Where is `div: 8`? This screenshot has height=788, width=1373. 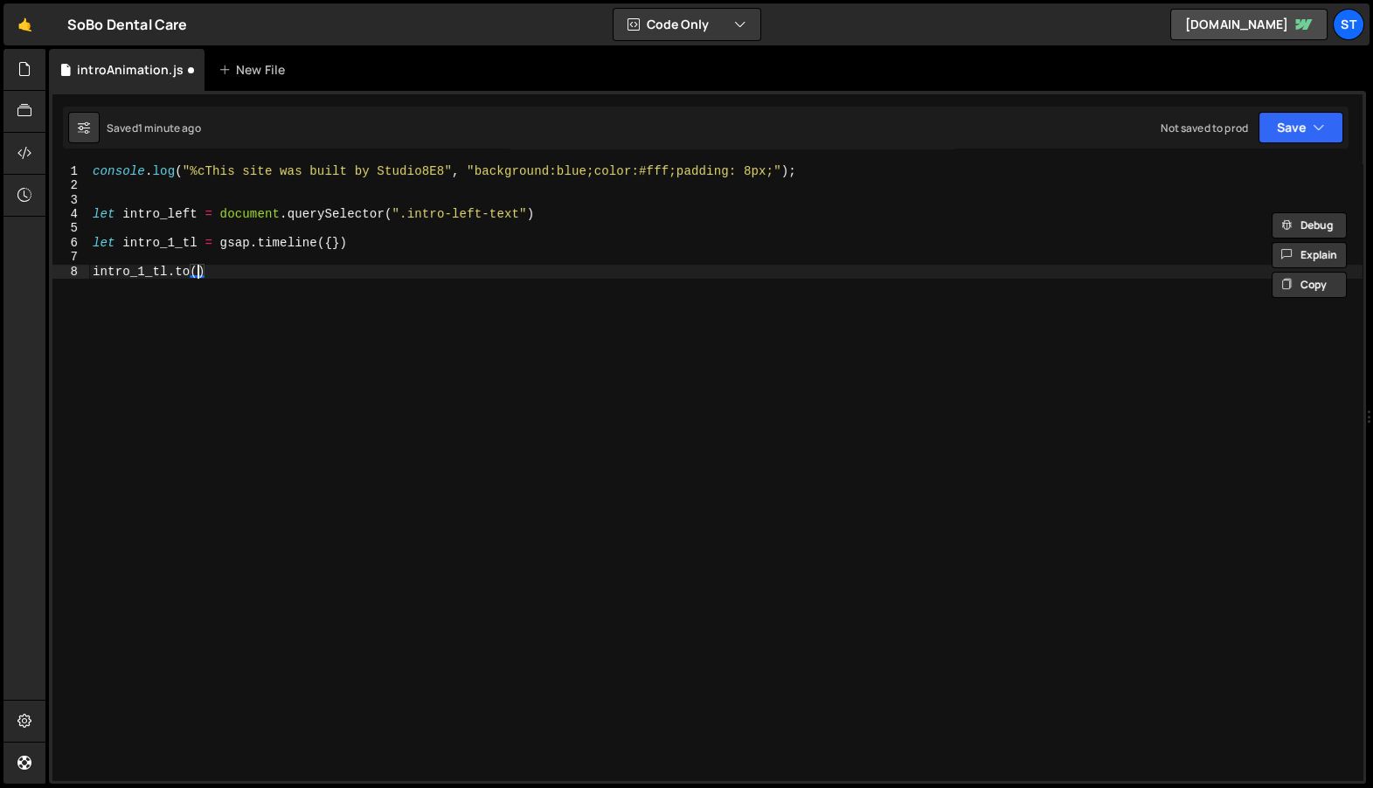 div: 8 is located at coordinates (71, 272).